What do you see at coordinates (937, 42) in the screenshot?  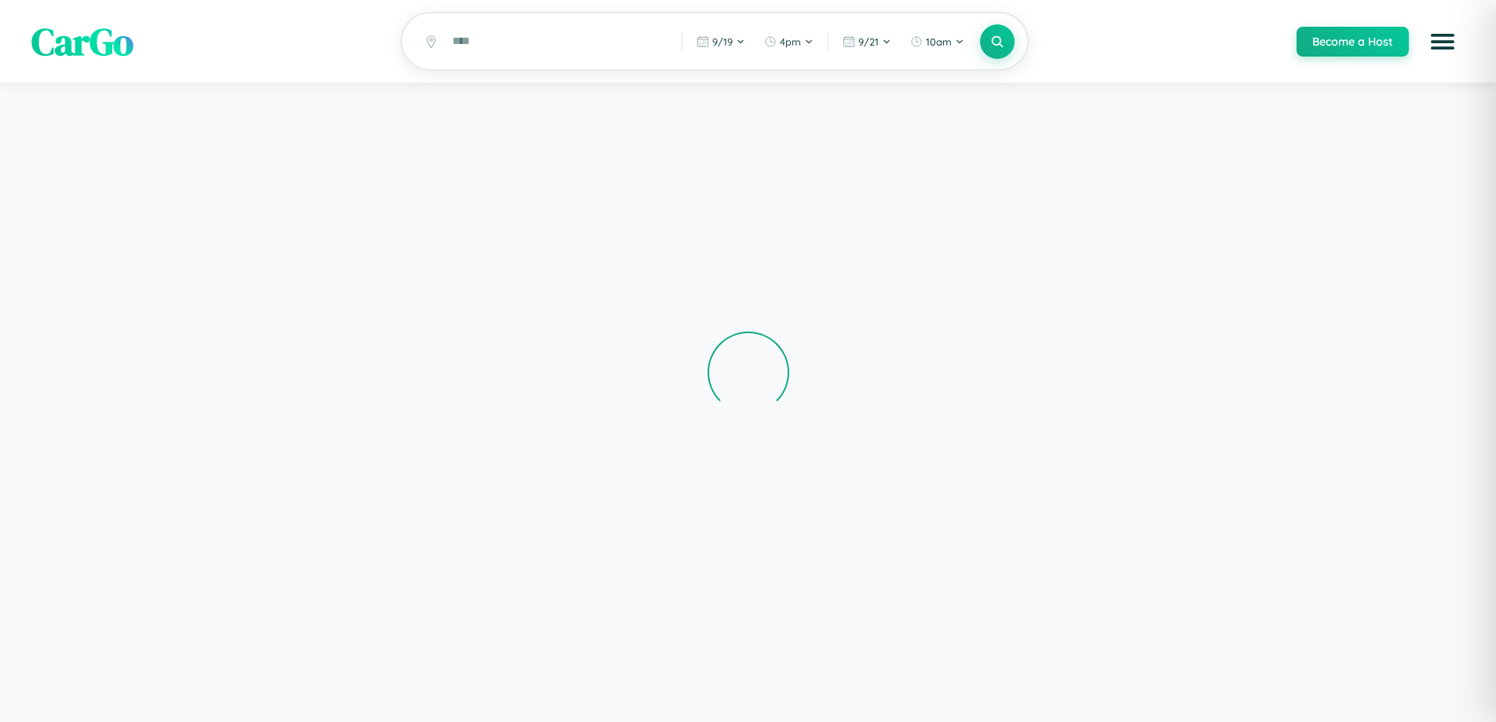 I see `button: 10am` at bounding box center [937, 42].